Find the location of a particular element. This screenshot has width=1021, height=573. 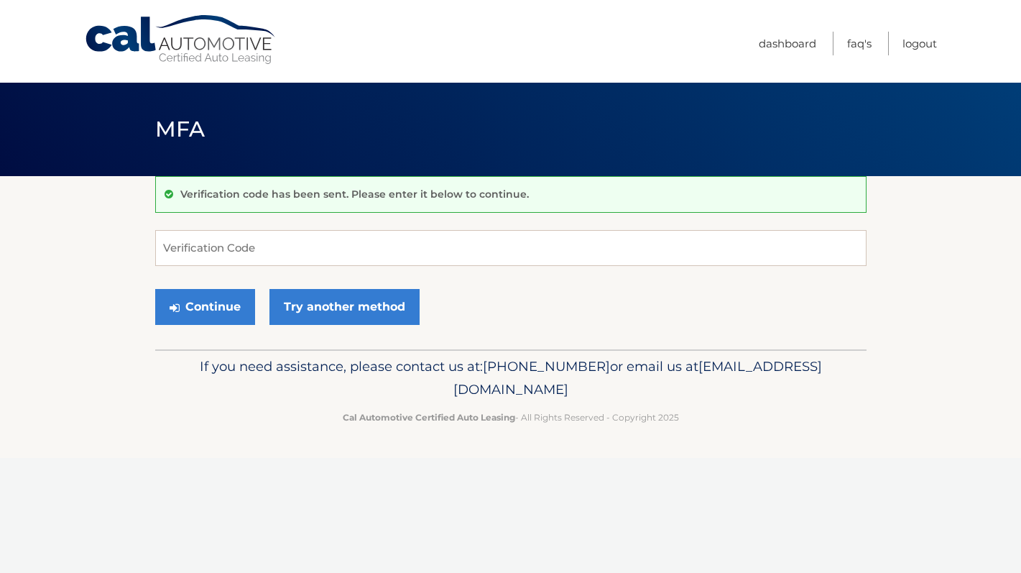

p: - All Rights Reserved - Copyright 2025 is located at coordinates (511, 417).